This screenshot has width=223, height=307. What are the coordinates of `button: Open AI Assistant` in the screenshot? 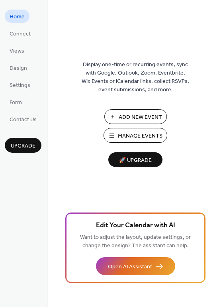 It's located at (135, 266).